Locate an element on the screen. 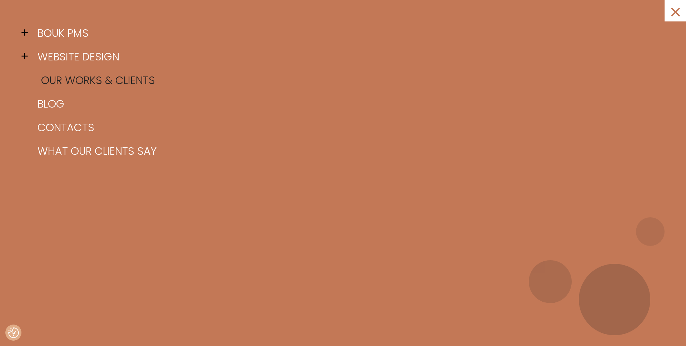  button: Consent Preferences is located at coordinates (14, 333).